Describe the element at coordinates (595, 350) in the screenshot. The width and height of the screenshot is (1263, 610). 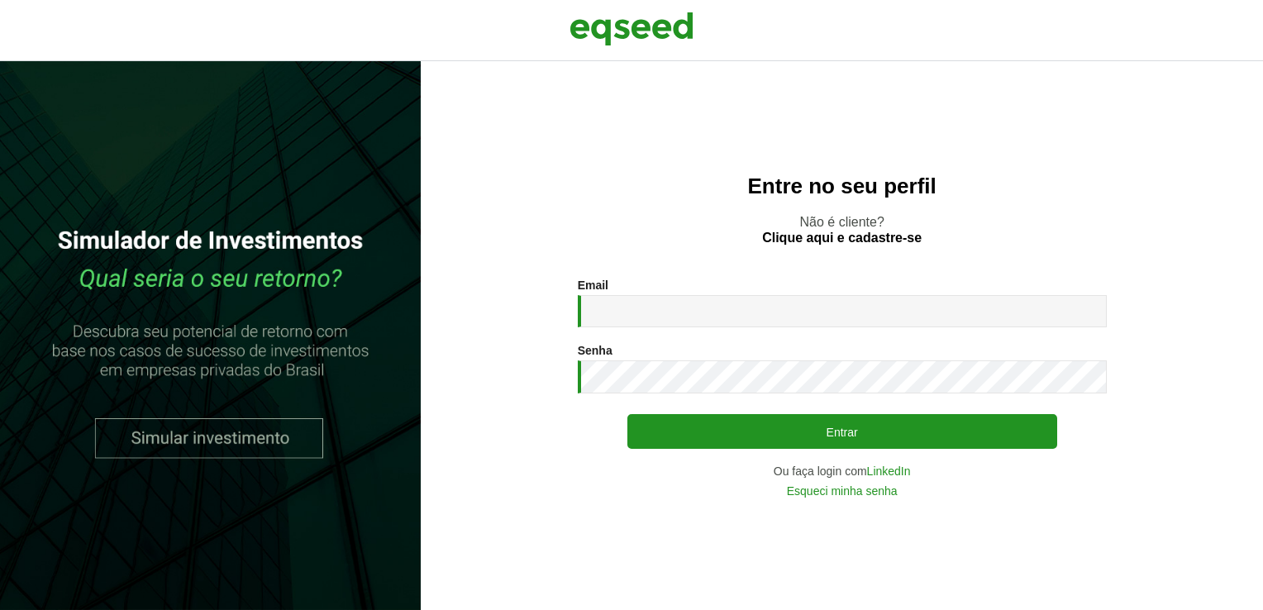
I see `label: Senha` at that location.